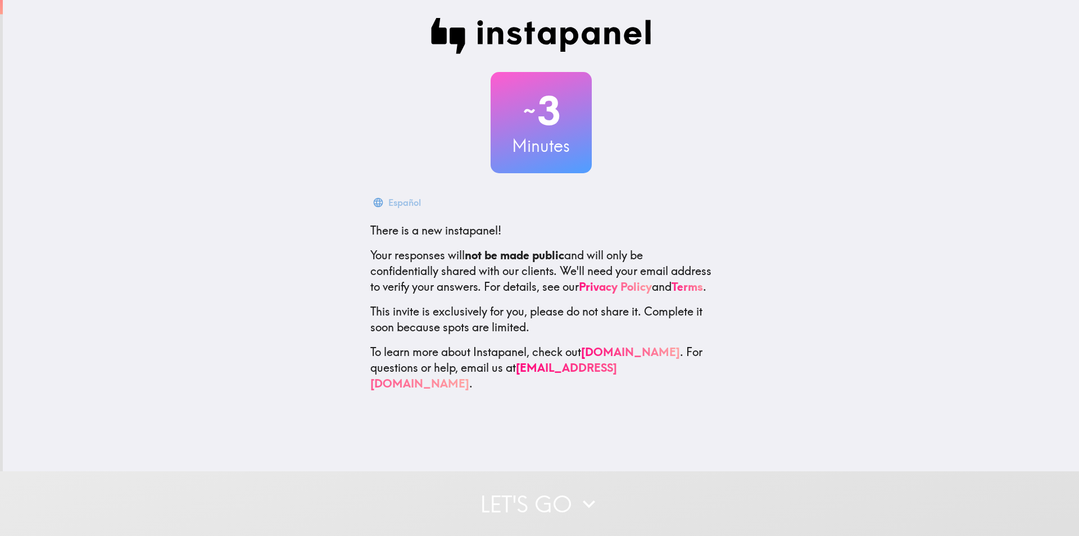  Describe the element at coordinates (405, 202) in the screenshot. I see `div: Español` at that location.